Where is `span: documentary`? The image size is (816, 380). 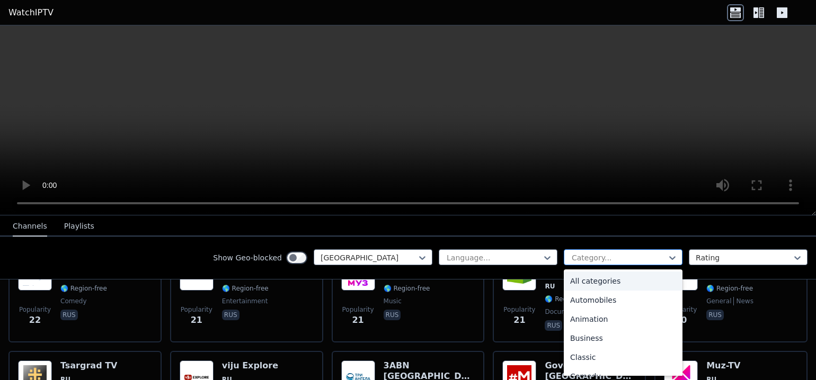 span: documentary is located at coordinates (566, 312).